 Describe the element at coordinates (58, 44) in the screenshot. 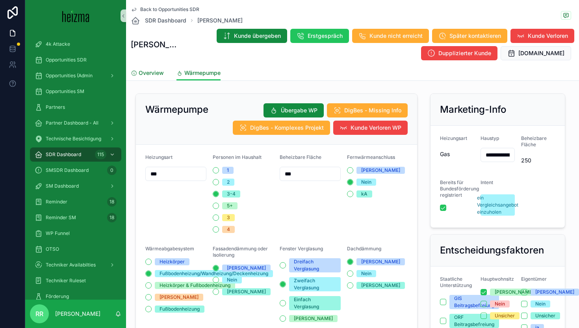

I see `span: 4k Attacke` at that location.